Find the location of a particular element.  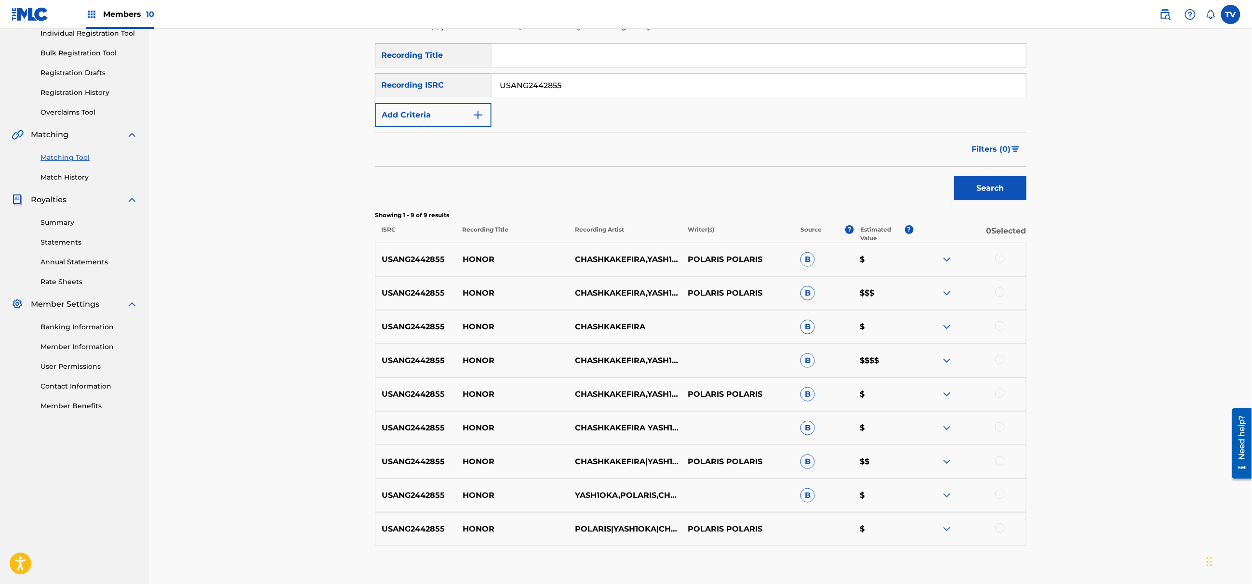

a: Individual Registration Tool is located at coordinates (89, 33).